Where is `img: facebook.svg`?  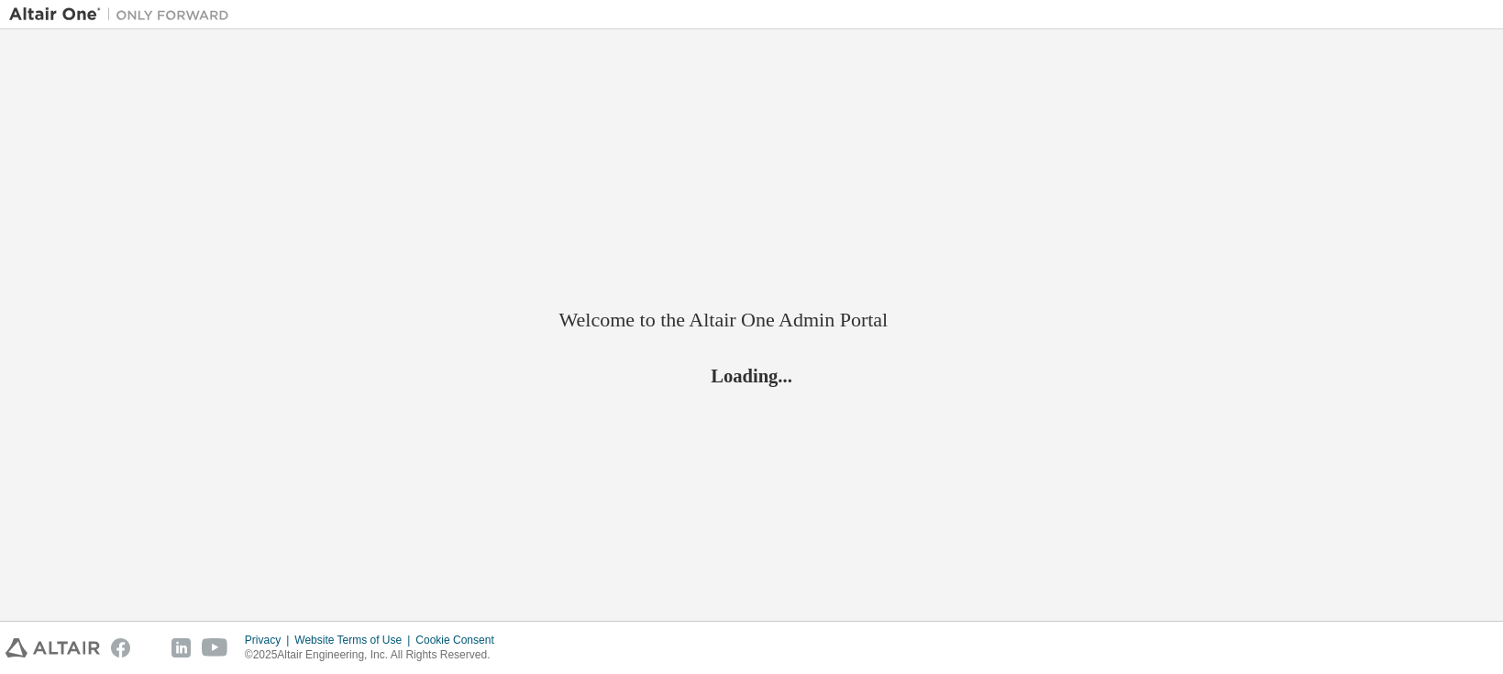
img: facebook.svg is located at coordinates (120, 647).